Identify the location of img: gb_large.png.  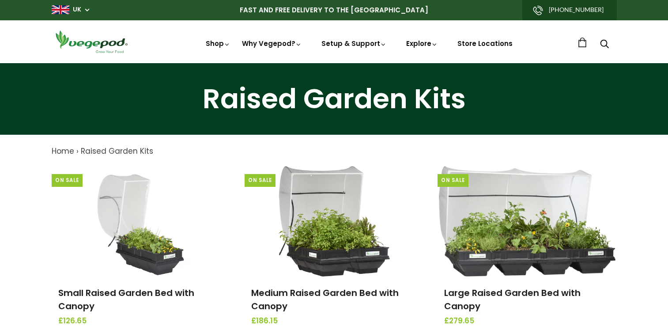
(60, 10).